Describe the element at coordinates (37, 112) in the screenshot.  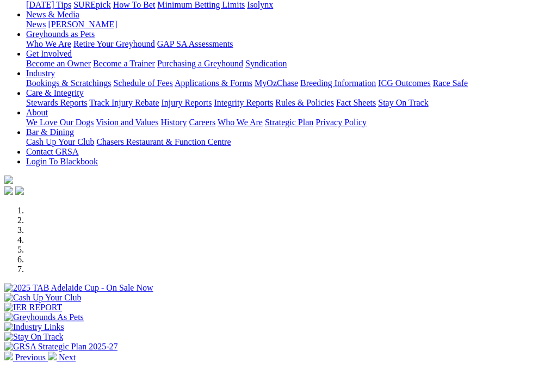
I see `a: About` at that location.